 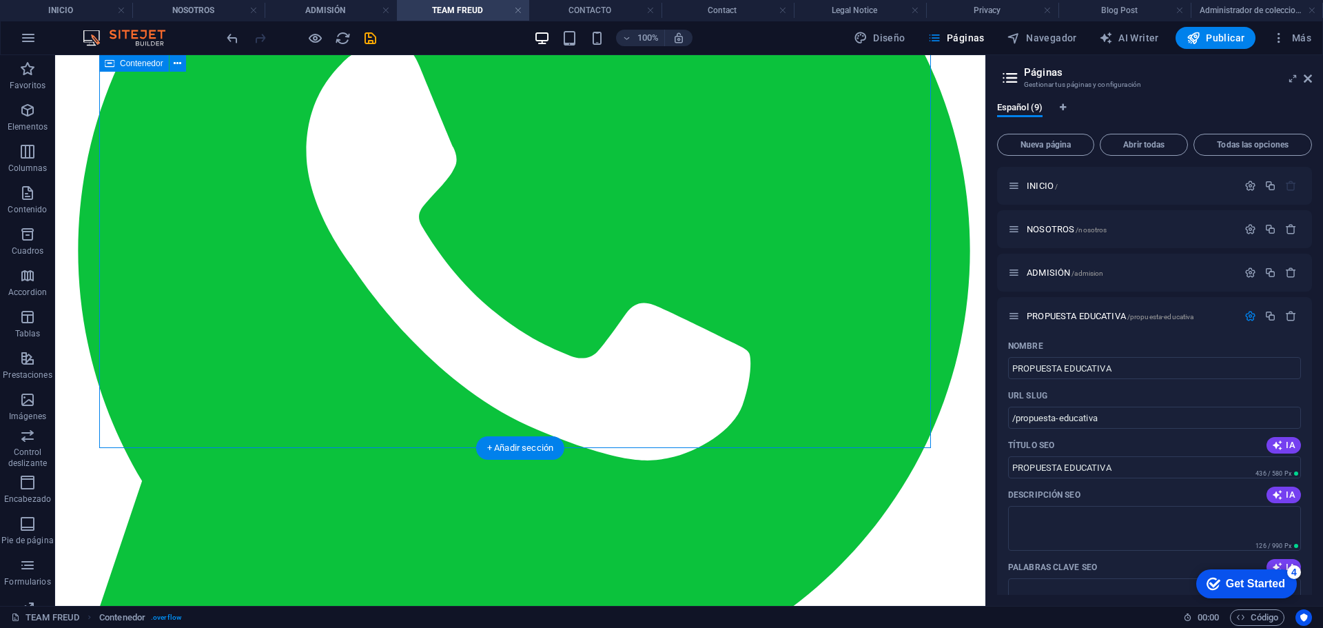 I want to click on span: Español (9), so click(x=1020, y=109).